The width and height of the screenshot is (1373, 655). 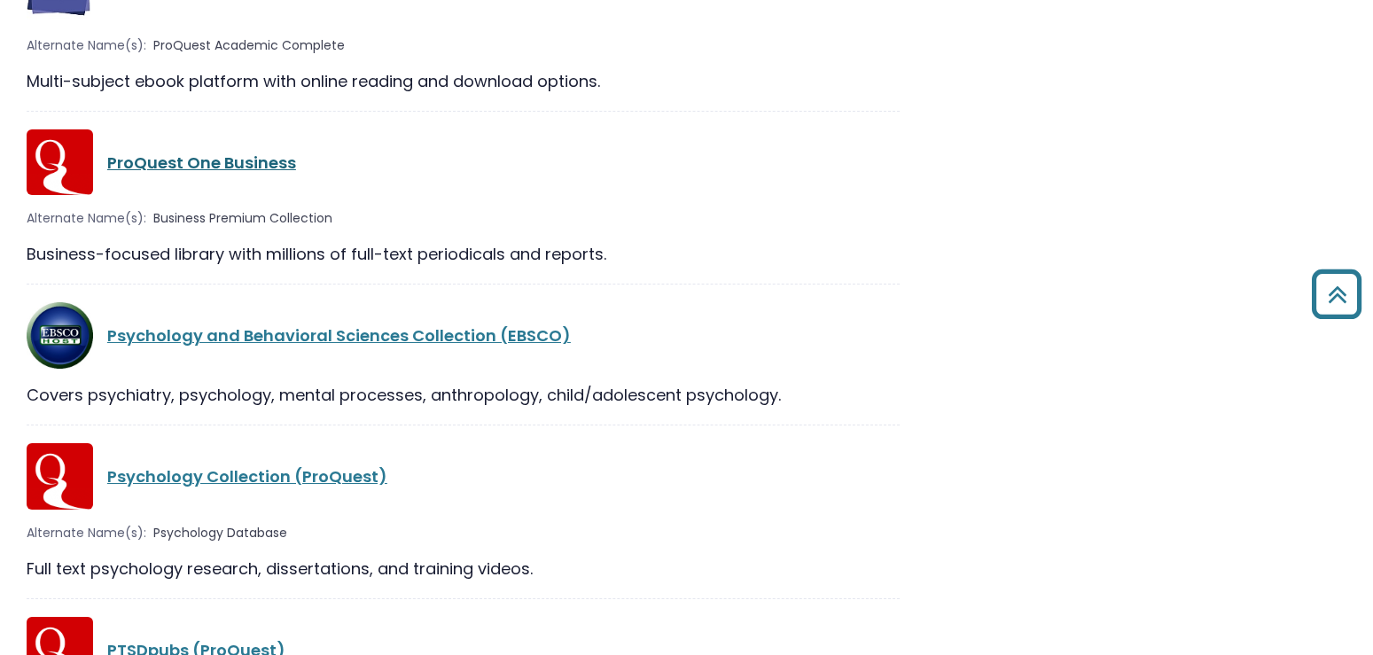 I want to click on span: Business Premium Collection, so click(x=243, y=218).